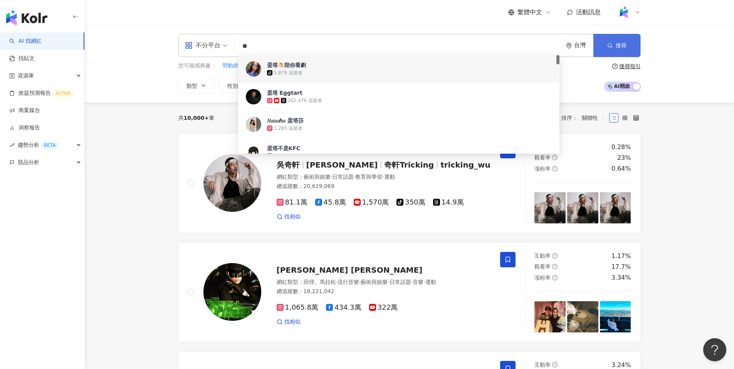 The height and width of the screenshot is (369, 734). Describe the element at coordinates (25, 128) in the screenshot. I see `a: 洞察報告` at that location.